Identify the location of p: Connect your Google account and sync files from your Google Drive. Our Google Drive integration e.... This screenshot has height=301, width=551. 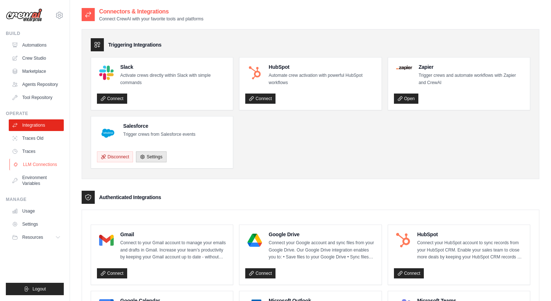
(322, 250).